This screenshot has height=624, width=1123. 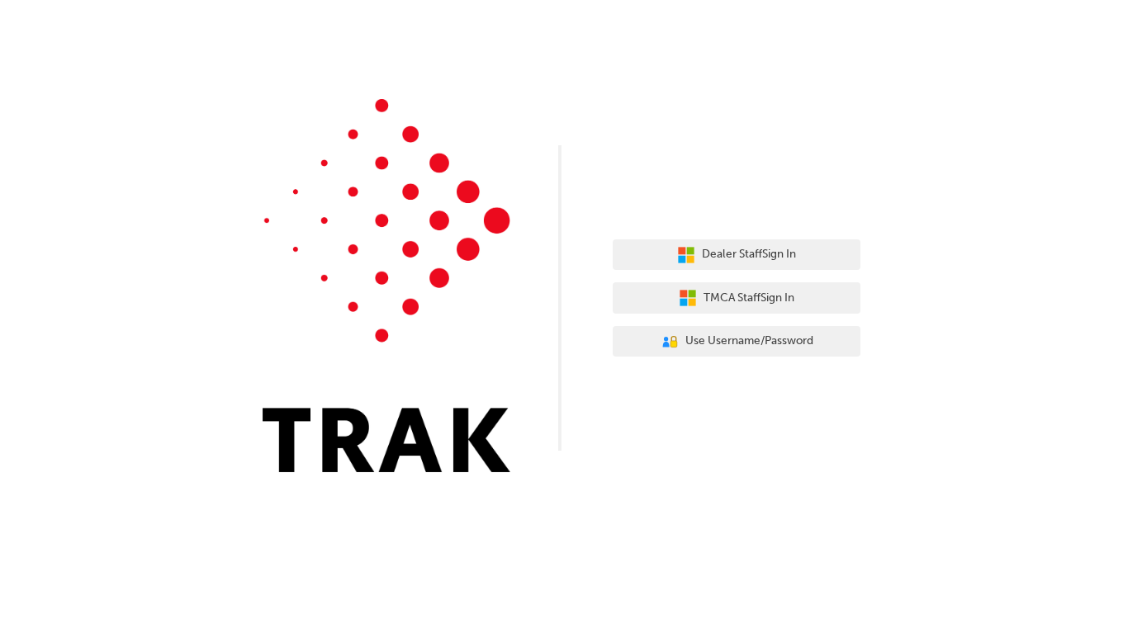 I want to click on button: TMCA StaffSign In, so click(x=737, y=298).